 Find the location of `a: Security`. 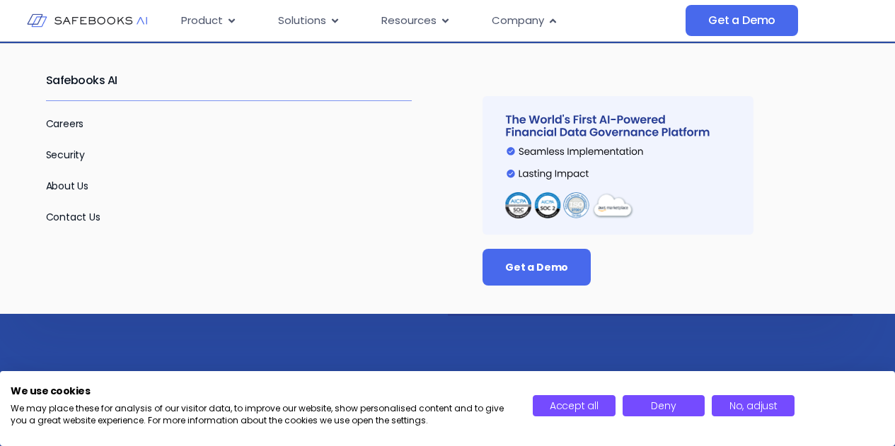

a: Security is located at coordinates (66, 155).